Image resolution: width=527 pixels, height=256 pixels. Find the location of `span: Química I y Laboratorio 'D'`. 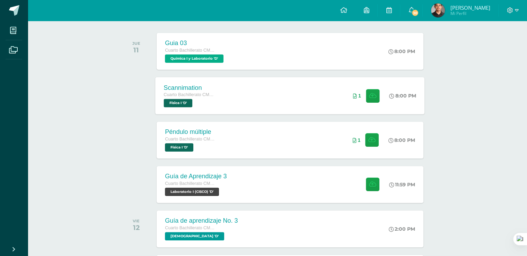

span: Química I y Laboratorio 'D' is located at coordinates (194, 59).